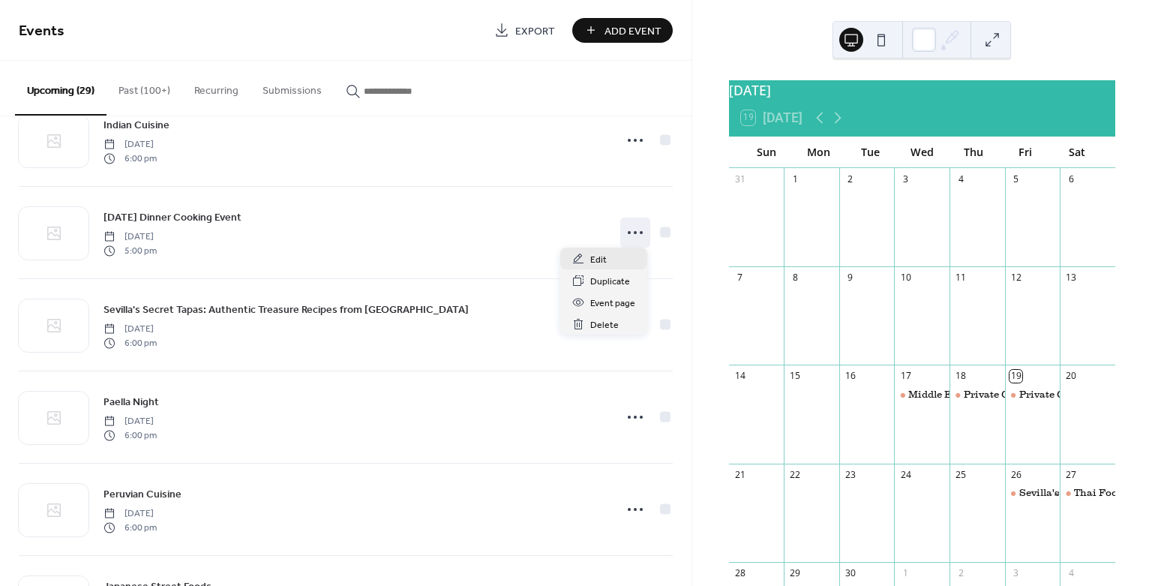  What do you see at coordinates (922, 152) in the screenshot?
I see `div: Wed` at bounding box center [922, 152].